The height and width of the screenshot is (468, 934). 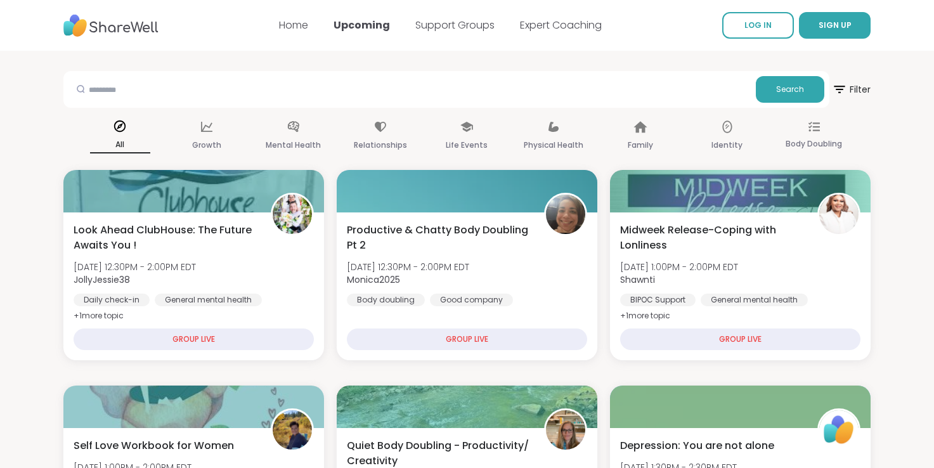 What do you see at coordinates (374, 280) in the screenshot?
I see `b: Monica2025` at bounding box center [374, 280].